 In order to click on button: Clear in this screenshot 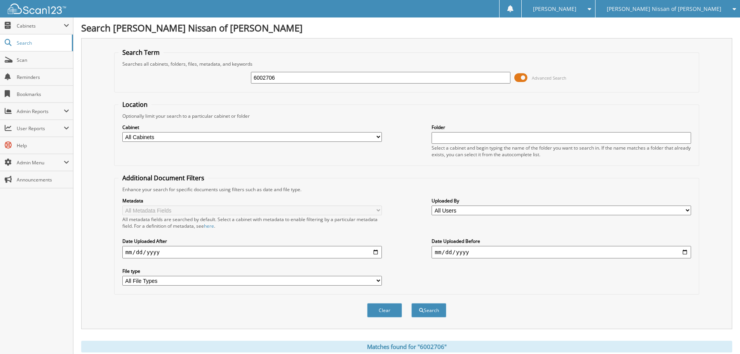, I will do `click(384, 310)`.